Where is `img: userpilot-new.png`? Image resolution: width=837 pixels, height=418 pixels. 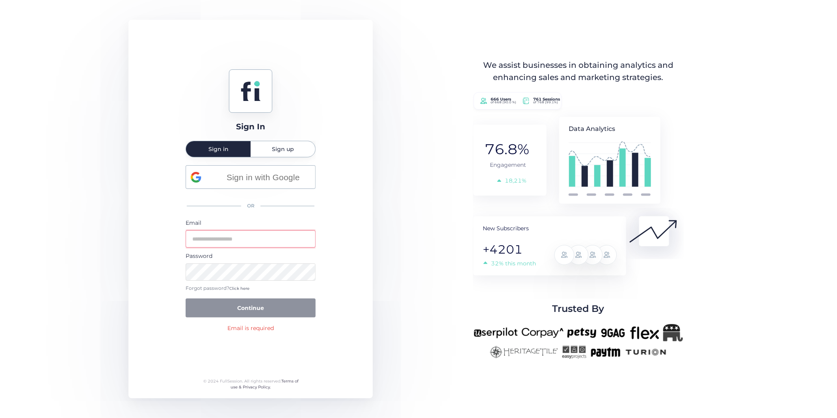
img: userpilot-new.png is located at coordinates (496, 333).